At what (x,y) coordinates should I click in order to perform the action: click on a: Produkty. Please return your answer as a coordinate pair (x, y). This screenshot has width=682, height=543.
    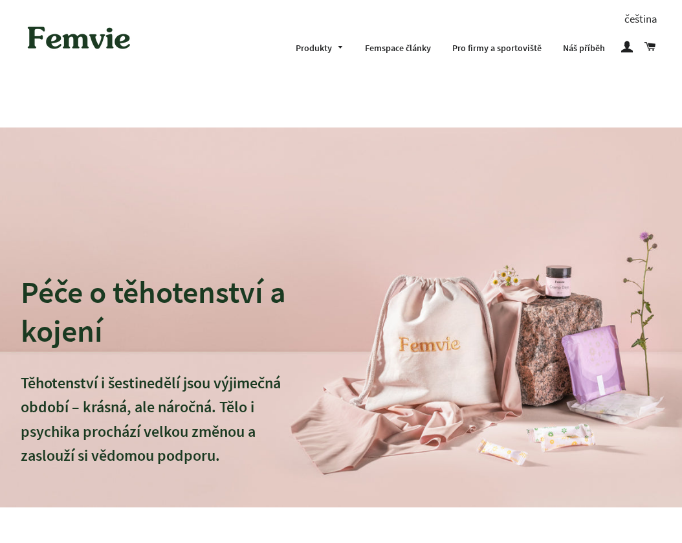
    Looking at the image, I should click on (320, 49).